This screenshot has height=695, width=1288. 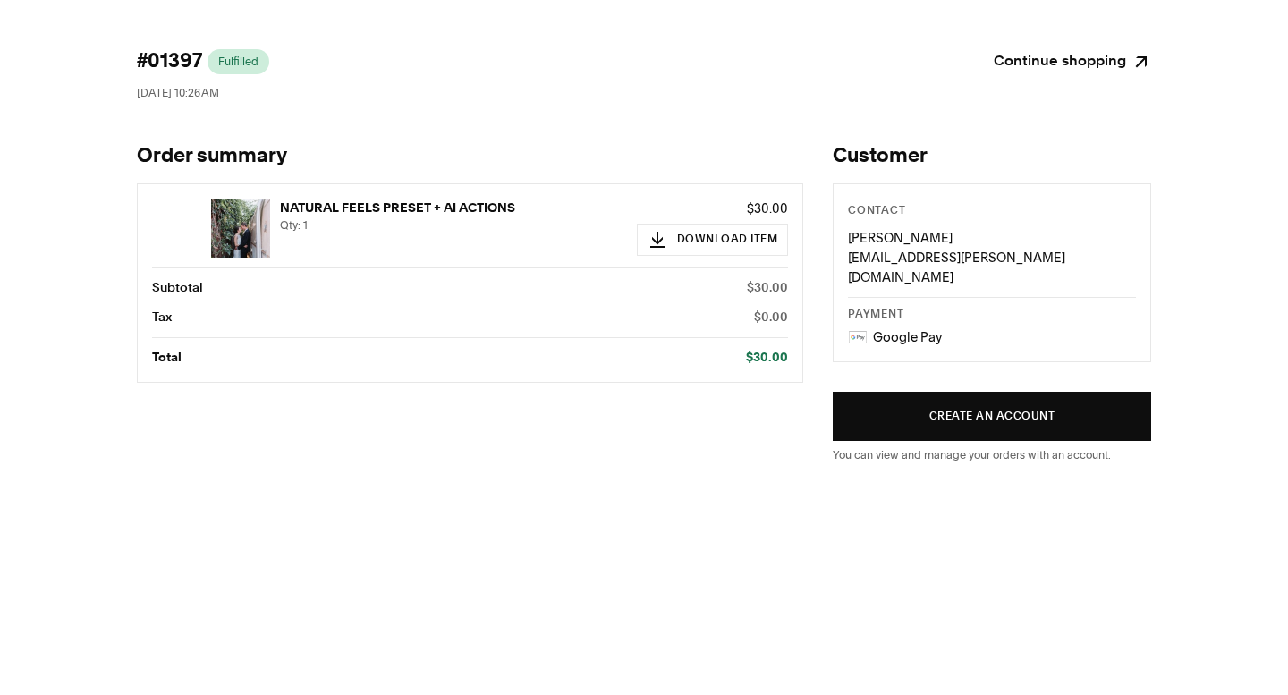 I want to click on p: Google Pay, so click(x=907, y=337).